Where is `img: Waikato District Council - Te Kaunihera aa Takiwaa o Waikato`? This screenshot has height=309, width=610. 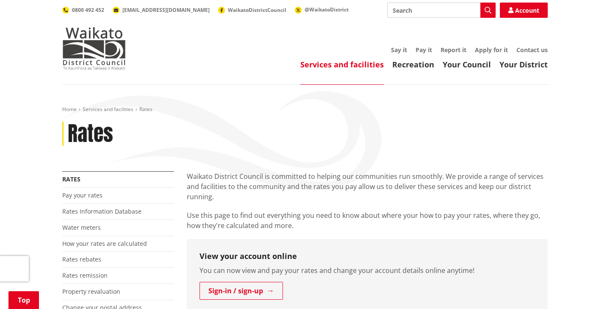 img: Waikato District Council - Te Kaunihera aa Takiwaa o Waikato is located at coordinates (94, 48).